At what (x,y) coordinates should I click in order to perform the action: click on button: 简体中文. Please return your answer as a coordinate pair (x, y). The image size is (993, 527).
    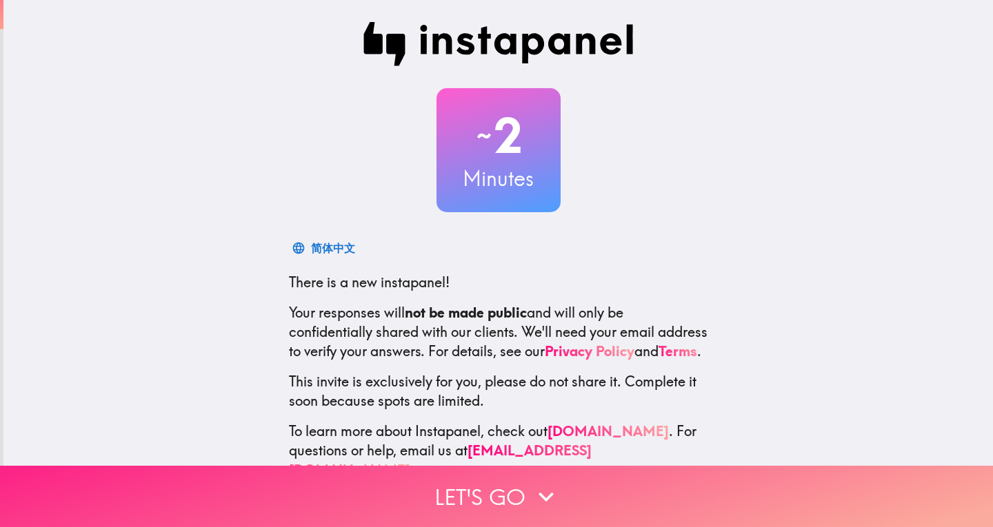
    Looking at the image, I should click on (325, 248).